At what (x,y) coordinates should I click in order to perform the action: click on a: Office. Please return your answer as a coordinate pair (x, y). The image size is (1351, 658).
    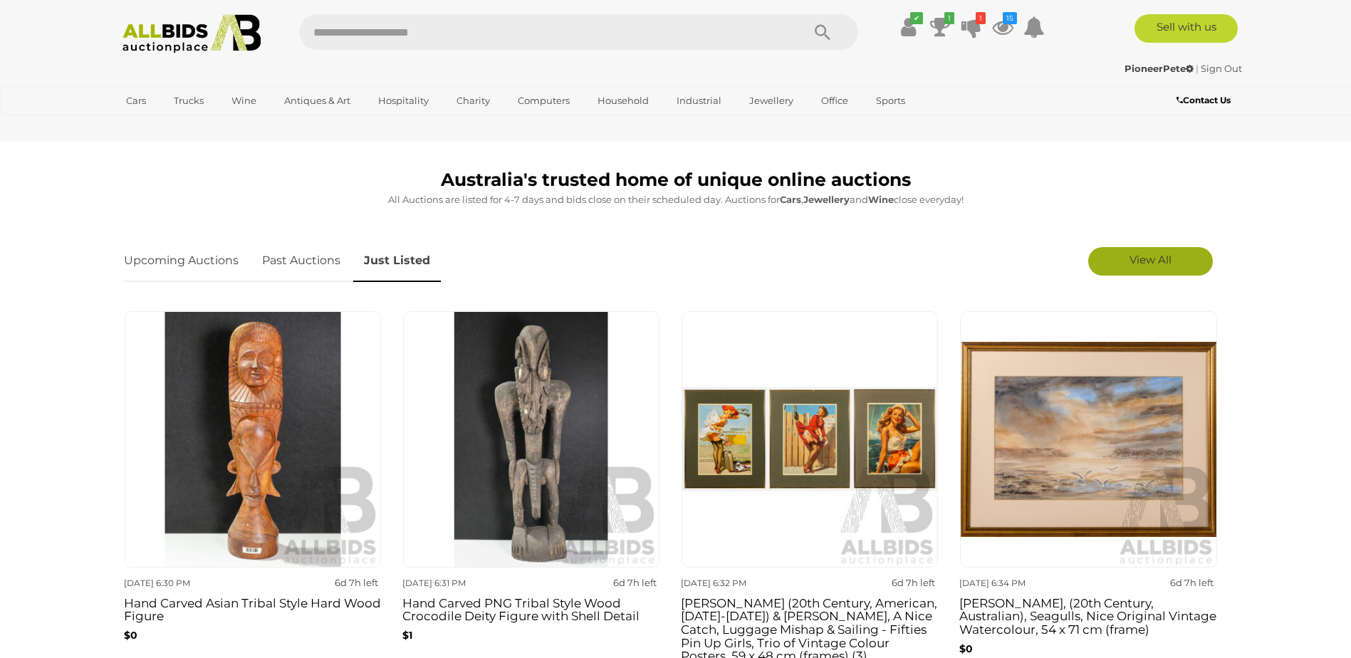
    Looking at the image, I should click on (835, 100).